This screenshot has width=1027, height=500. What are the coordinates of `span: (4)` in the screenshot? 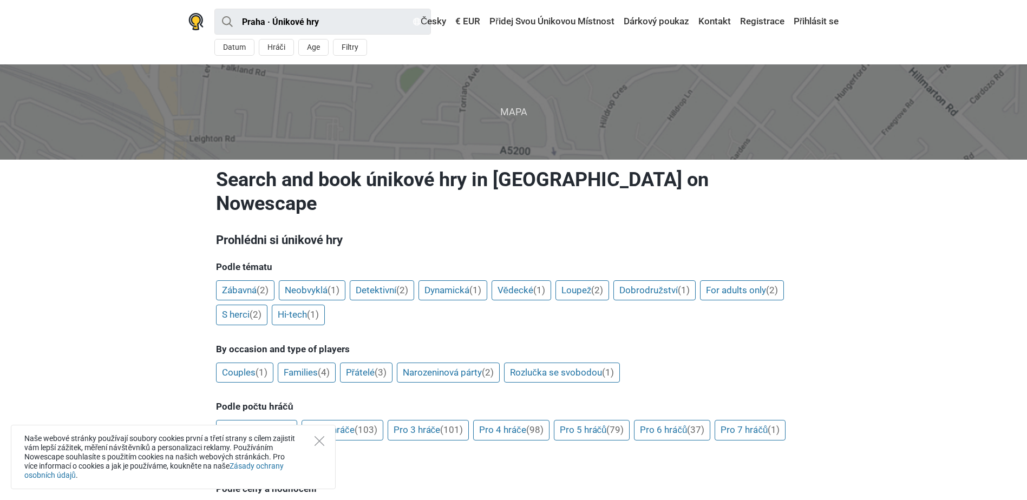 It's located at (324, 373).